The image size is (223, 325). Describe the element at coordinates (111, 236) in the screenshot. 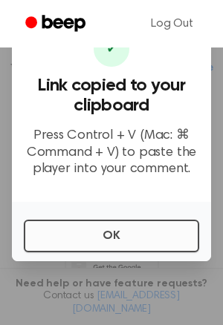

I see `button: OK` at that location.